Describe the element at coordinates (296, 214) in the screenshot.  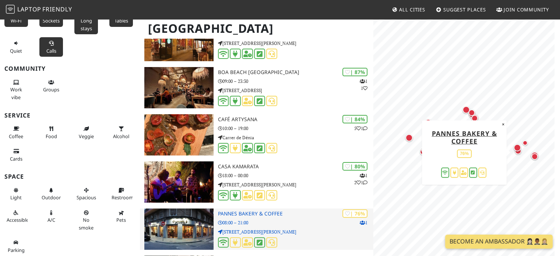
I see `h3: Pannes Bakery & Coffee` at that location.